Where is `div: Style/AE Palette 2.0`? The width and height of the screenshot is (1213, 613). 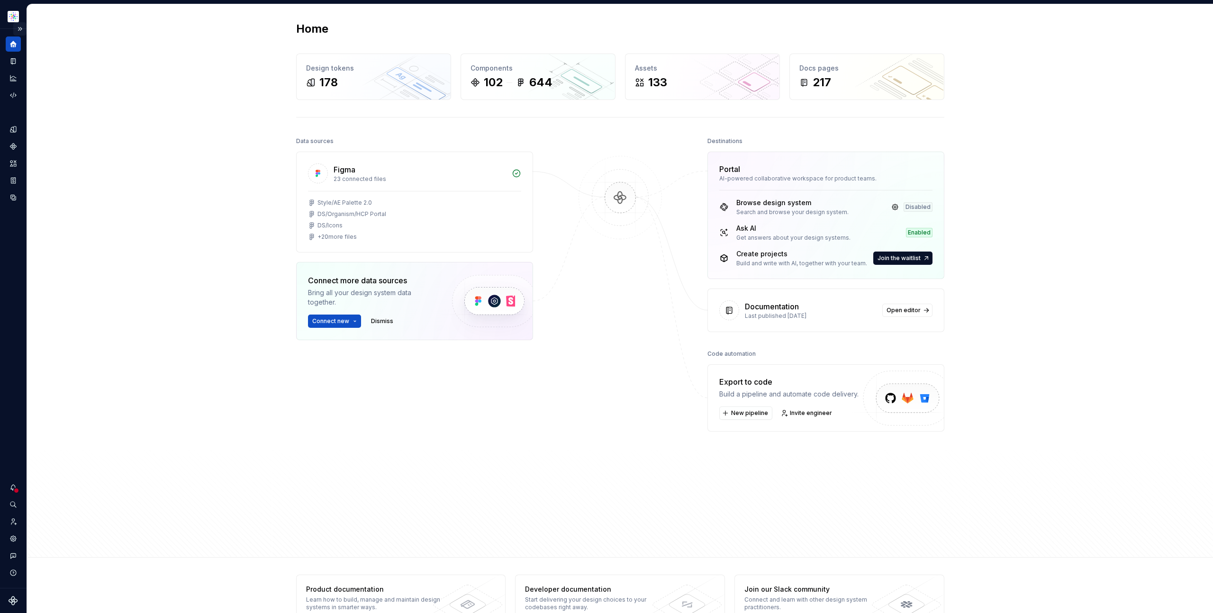
div: Style/AE Palette 2.0 is located at coordinates (344, 203).